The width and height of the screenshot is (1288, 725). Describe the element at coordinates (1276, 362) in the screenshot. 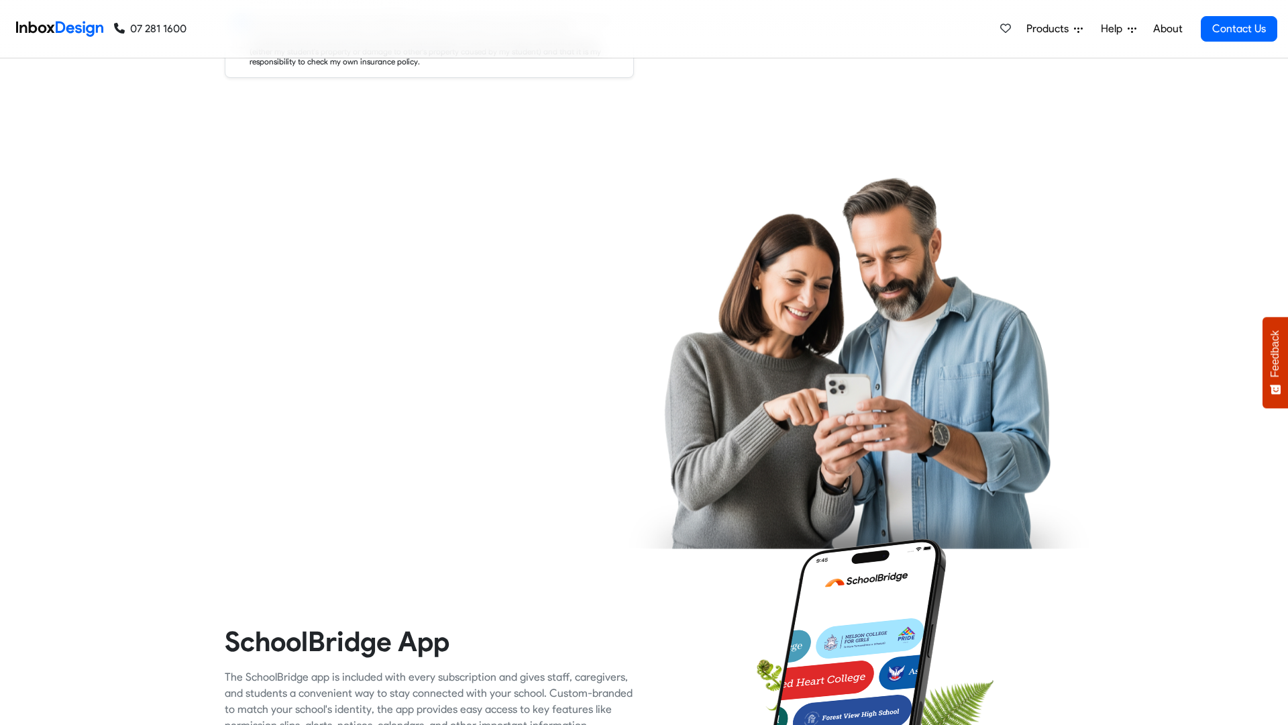

I see `button: Feedback - Show survey` at that location.